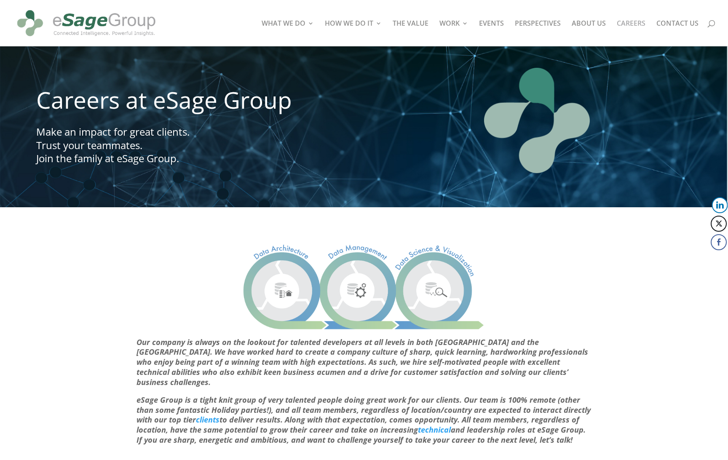 The height and width of the screenshot is (460, 728). Describe the element at coordinates (454, 33) in the screenshot. I see `a: WORK` at that location.